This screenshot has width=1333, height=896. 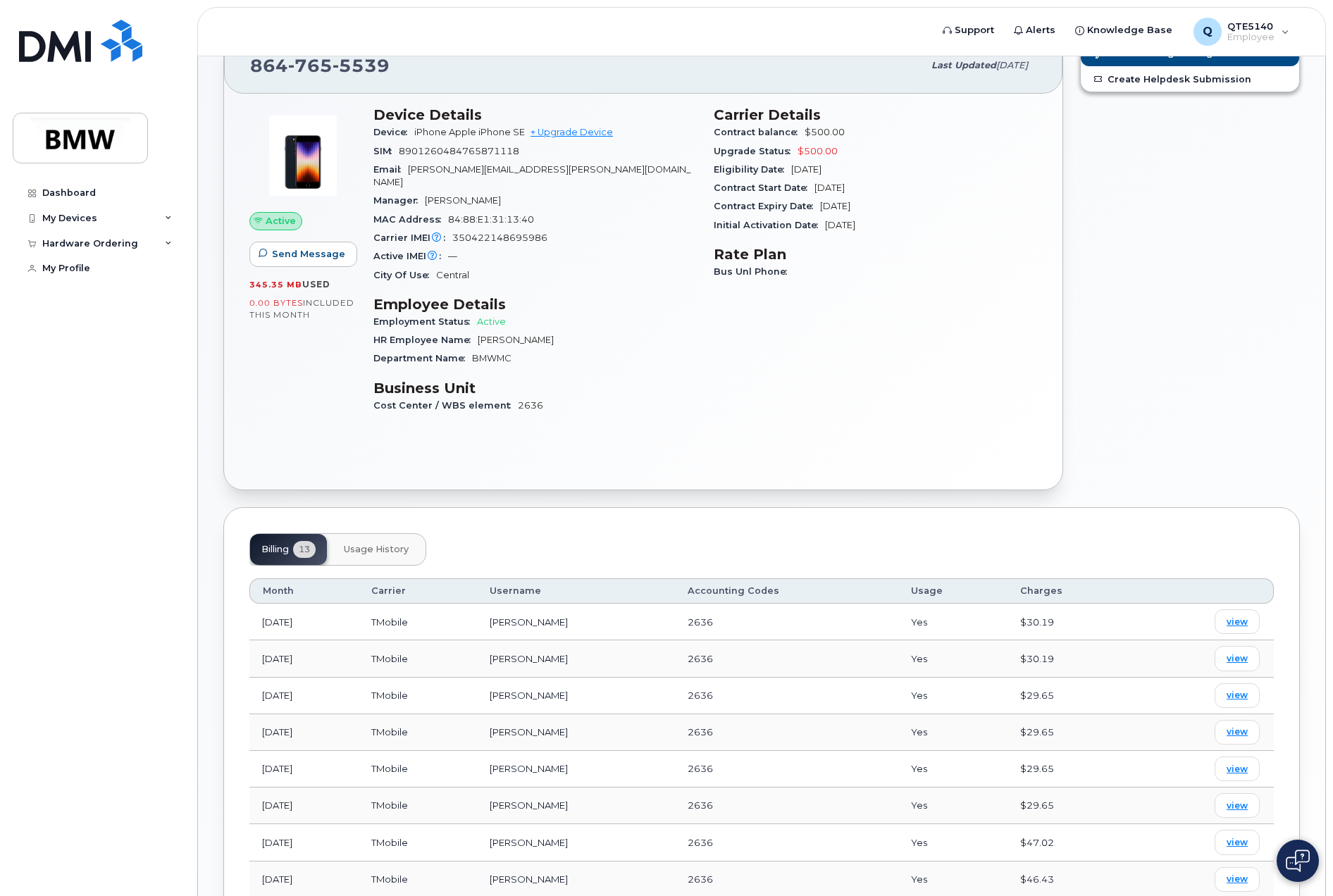 I want to click on th: Month, so click(x=304, y=591).